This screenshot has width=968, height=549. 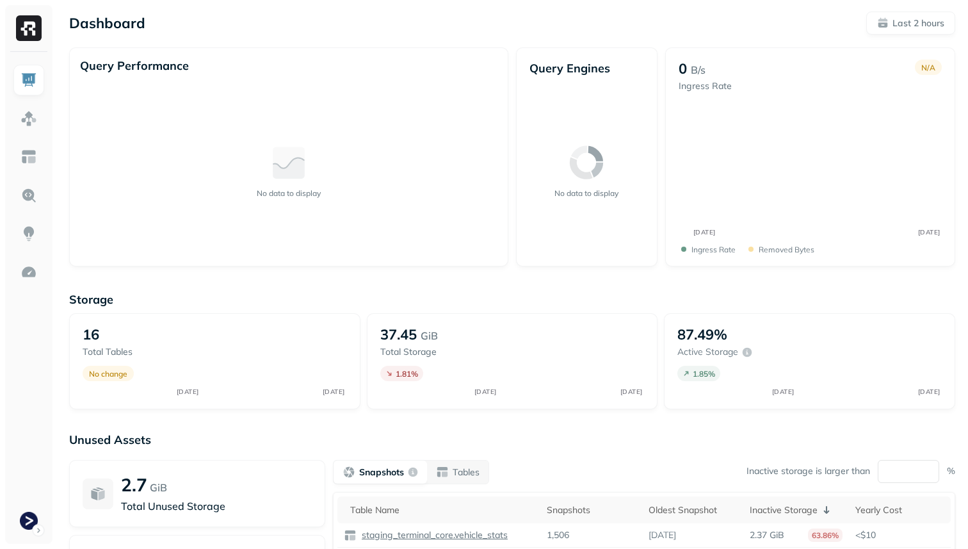 I want to click on p: Inactive storage is larger than, so click(x=808, y=471).